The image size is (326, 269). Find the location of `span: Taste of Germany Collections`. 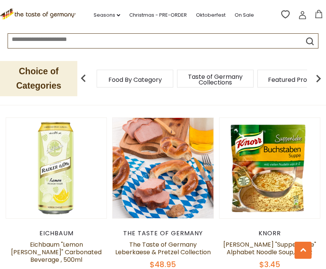

span: Taste of Germany Collections is located at coordinates (215, 80).